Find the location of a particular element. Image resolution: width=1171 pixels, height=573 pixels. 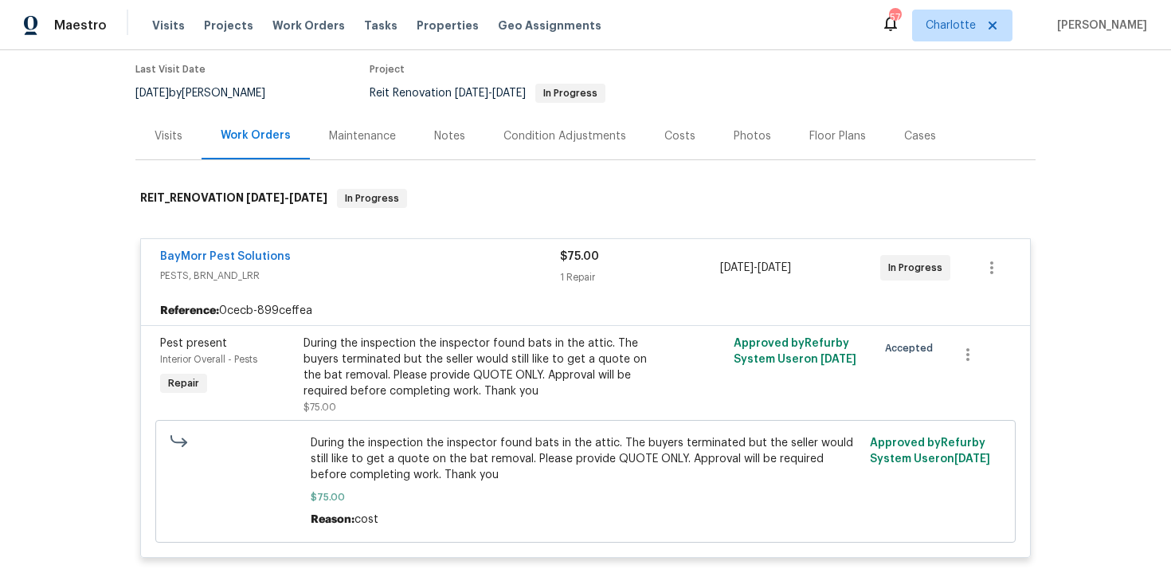

b: Reference: is located at coordinates (190, 311).